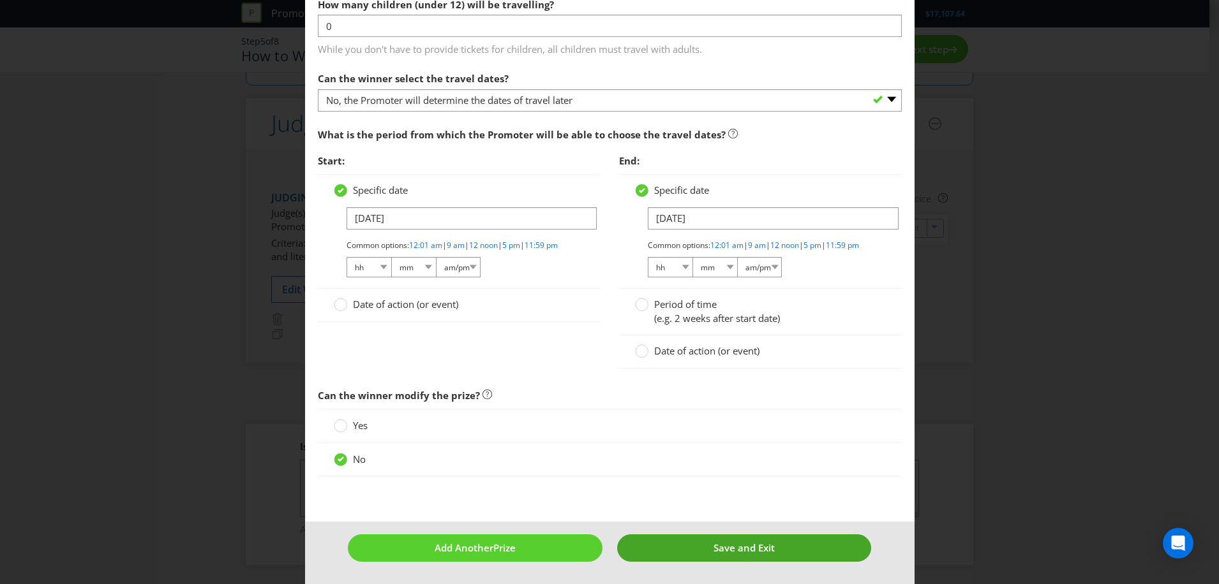  What do you see at coordinates (685, 304) in the screenshot?
I see `span: Period of time` at bounding box center [685, 304].